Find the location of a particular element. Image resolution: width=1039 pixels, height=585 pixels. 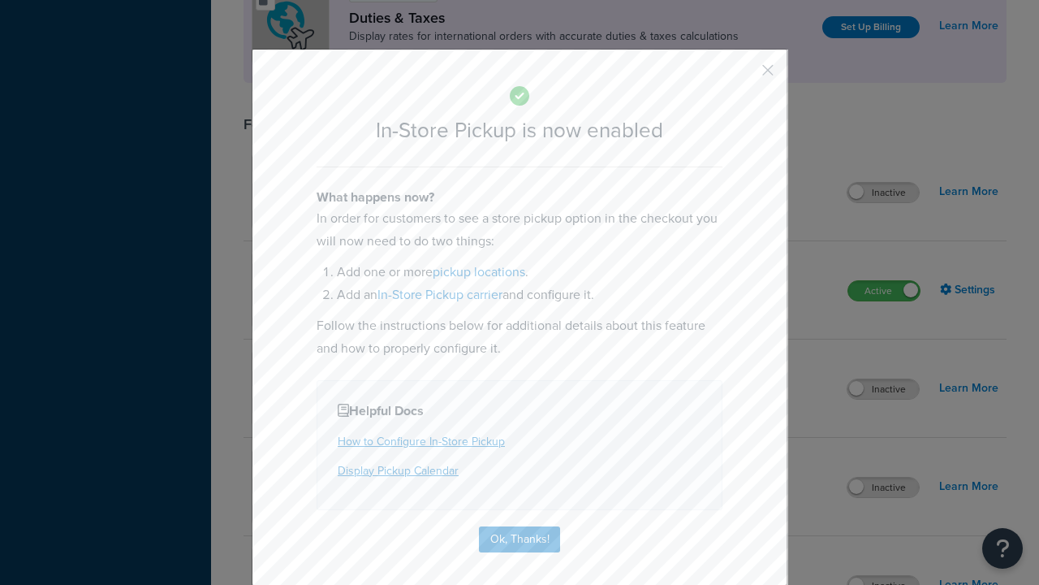

a: How to Configure In-Store Pickup is located at coordinates (421, 441).